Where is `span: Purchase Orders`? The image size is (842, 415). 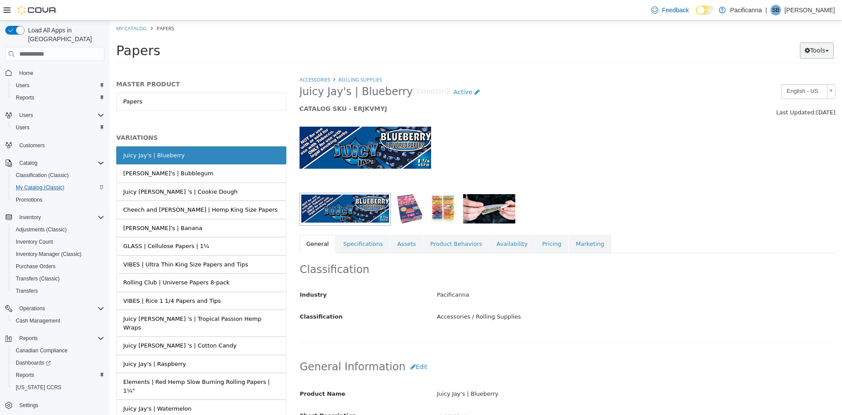 span: Purchase Orders is located at coordinates (58, 267).